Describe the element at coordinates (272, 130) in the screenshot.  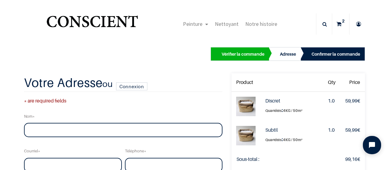
I see `strong: Subtil` at that location.